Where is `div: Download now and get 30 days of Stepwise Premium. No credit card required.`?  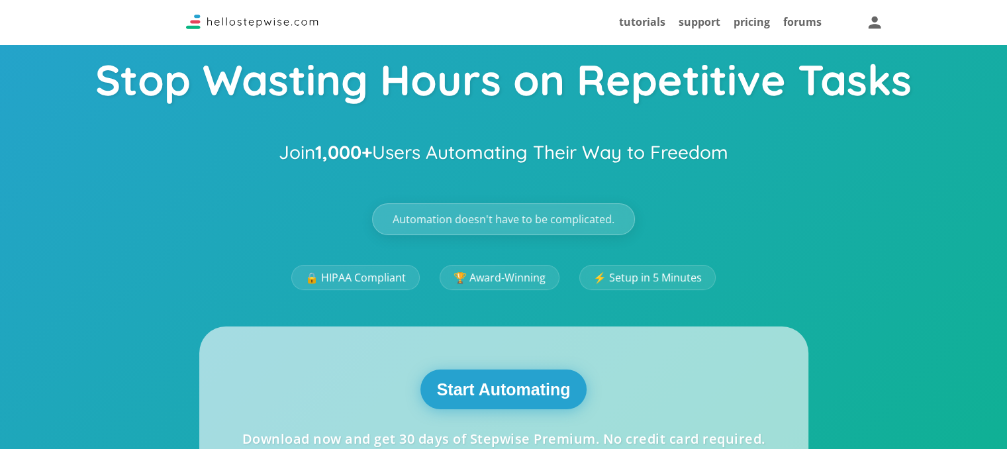
div: Download now and get 30 days of Stepwise Premium. No credit card required. is located at coordinates (504, 439).